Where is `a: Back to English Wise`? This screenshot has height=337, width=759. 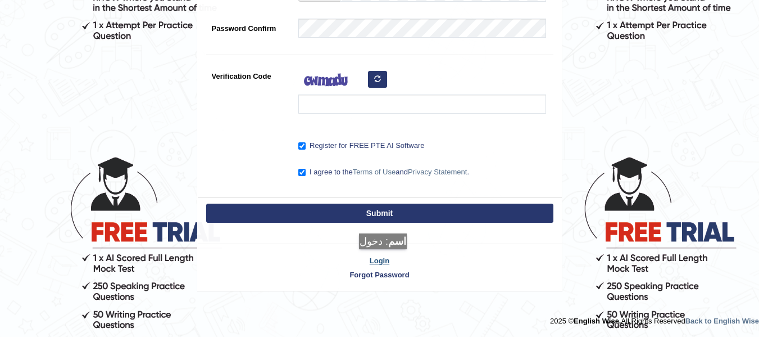 a: Back to English Wise is located at coordinates (722, 320).